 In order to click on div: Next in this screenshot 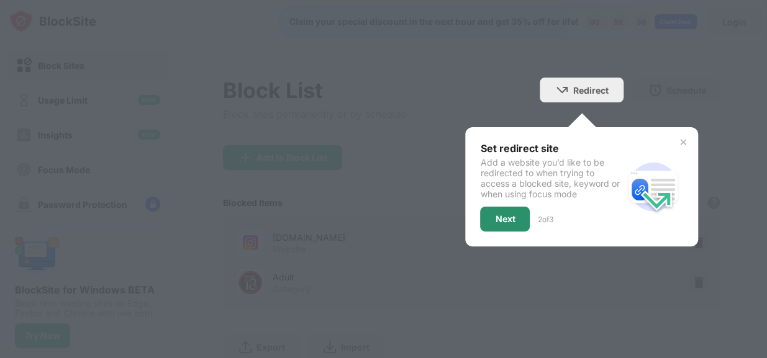, I will do `click(505, 219)`.